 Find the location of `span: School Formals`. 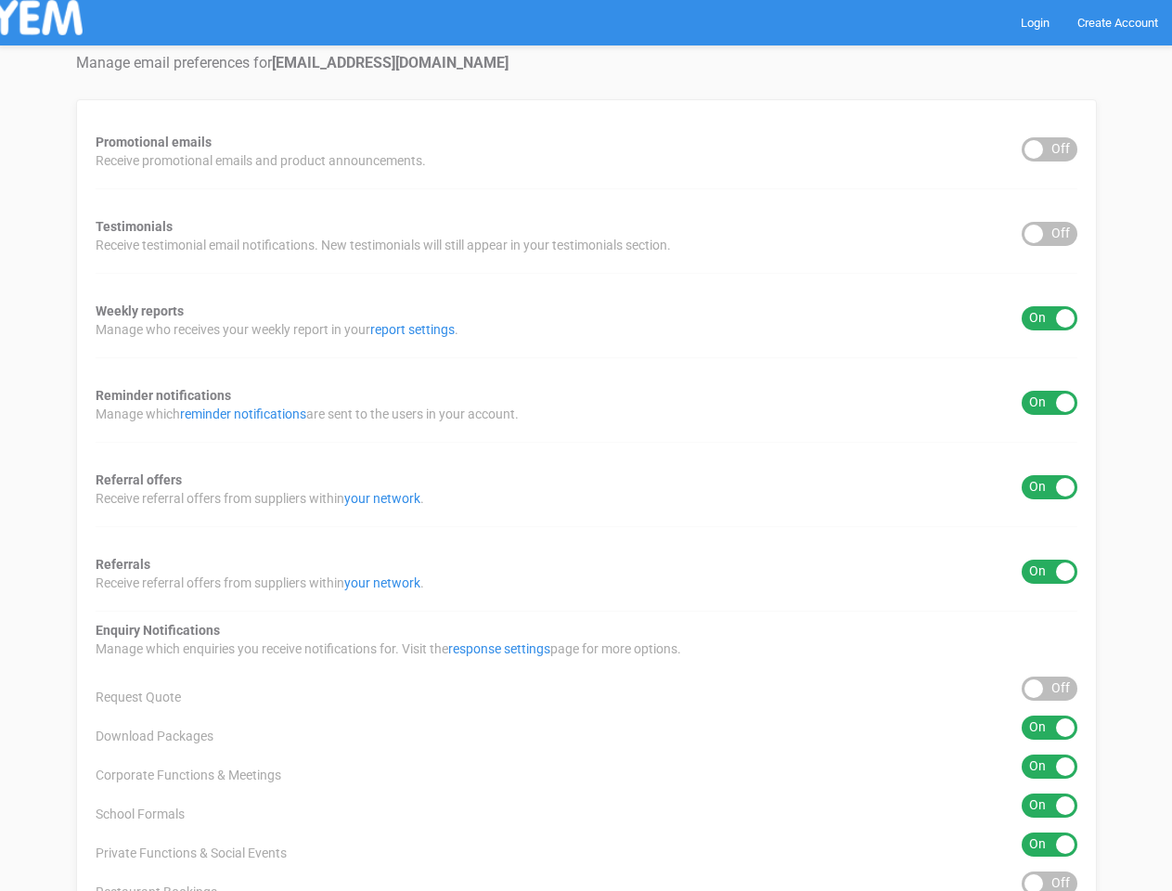

span: School Formals is located at coordinates (140, 814).